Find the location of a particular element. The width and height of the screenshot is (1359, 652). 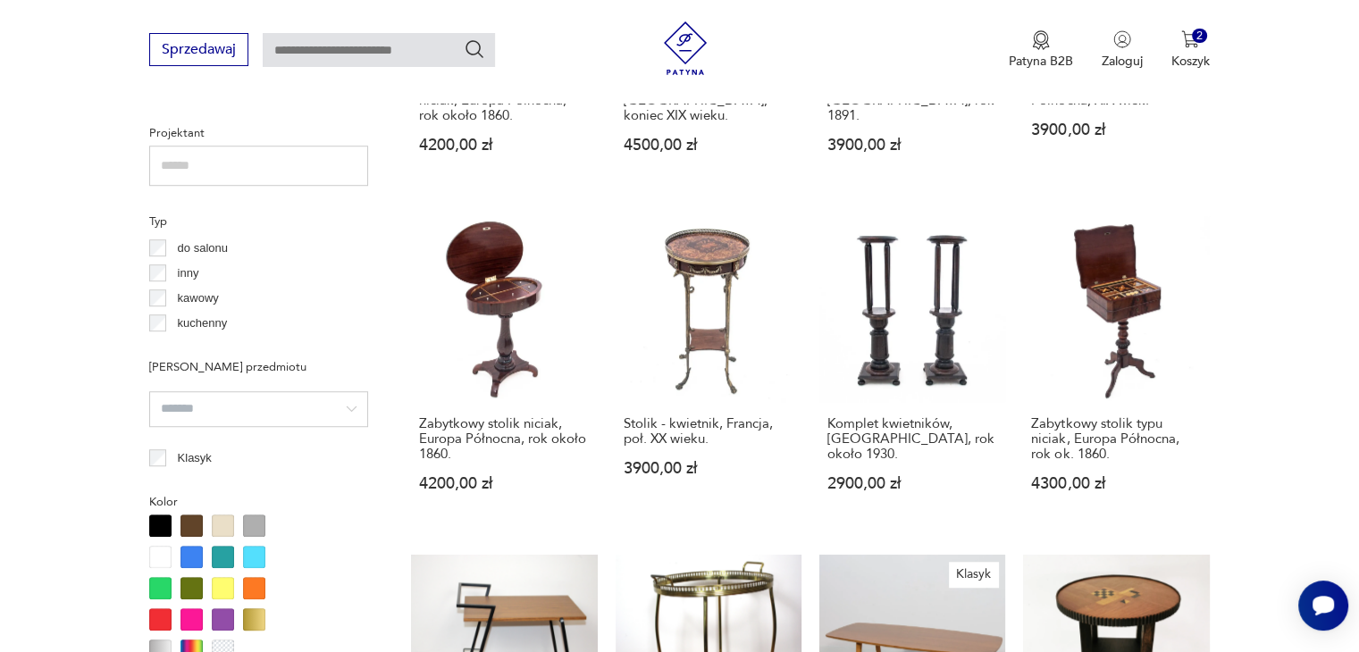

p: Typ is located at coordinates (258, 222).